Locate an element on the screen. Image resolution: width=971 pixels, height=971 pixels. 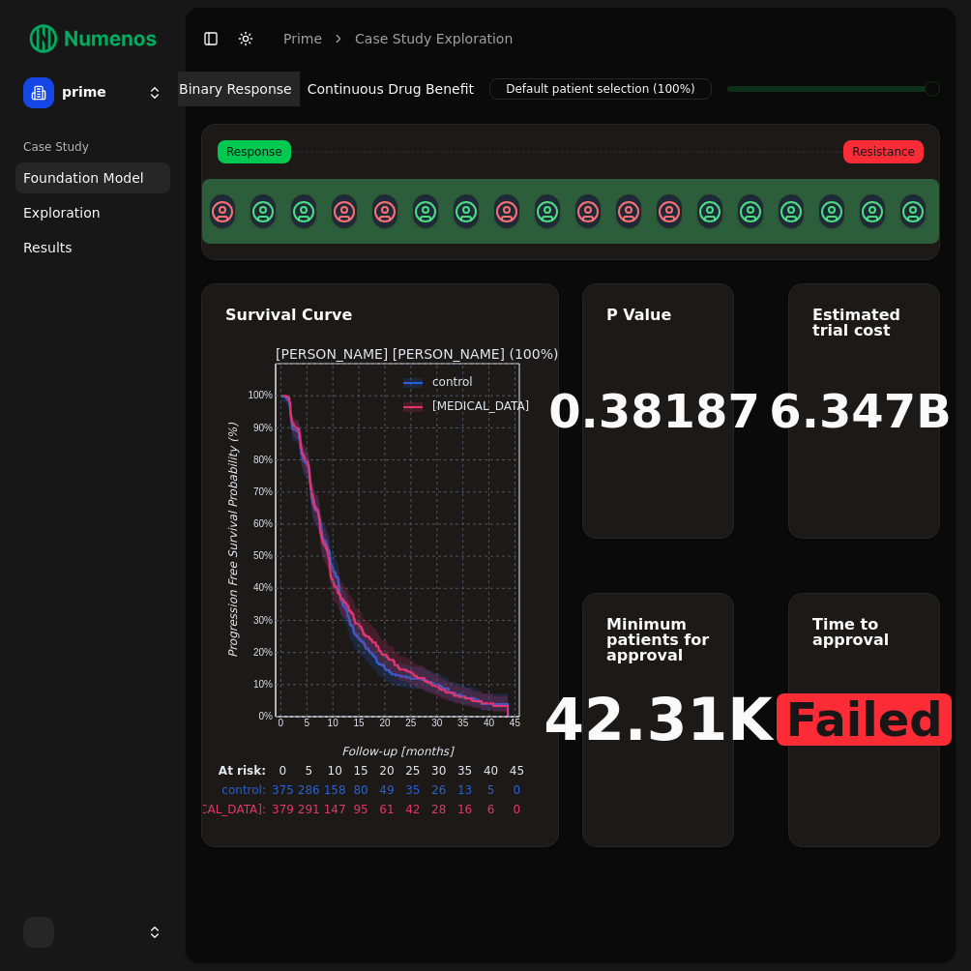
span: Resistance is located at coordinates (883, 152).